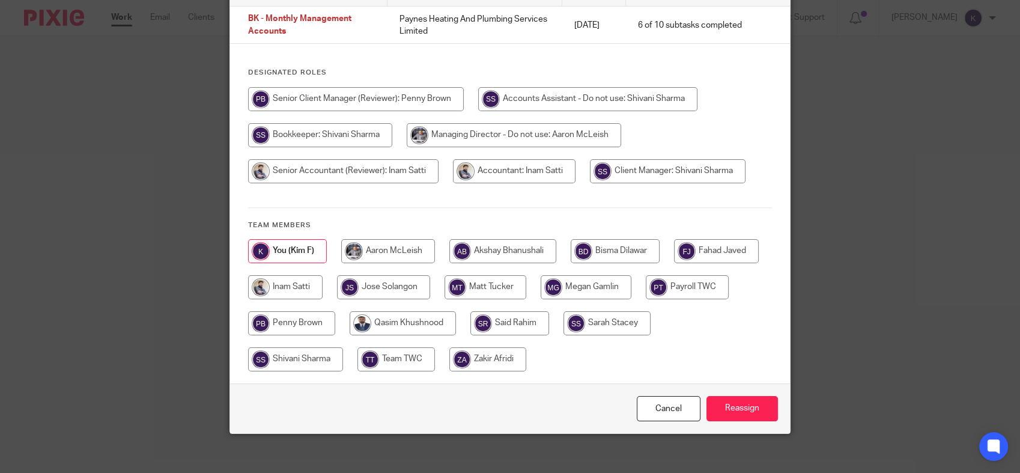  I want to click on h4: Team members, so click(510, 225).